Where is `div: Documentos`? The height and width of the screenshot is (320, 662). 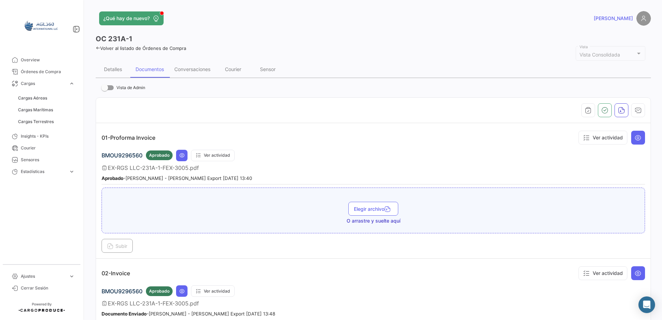 div: Documentos is located at coordinates (150, 69).